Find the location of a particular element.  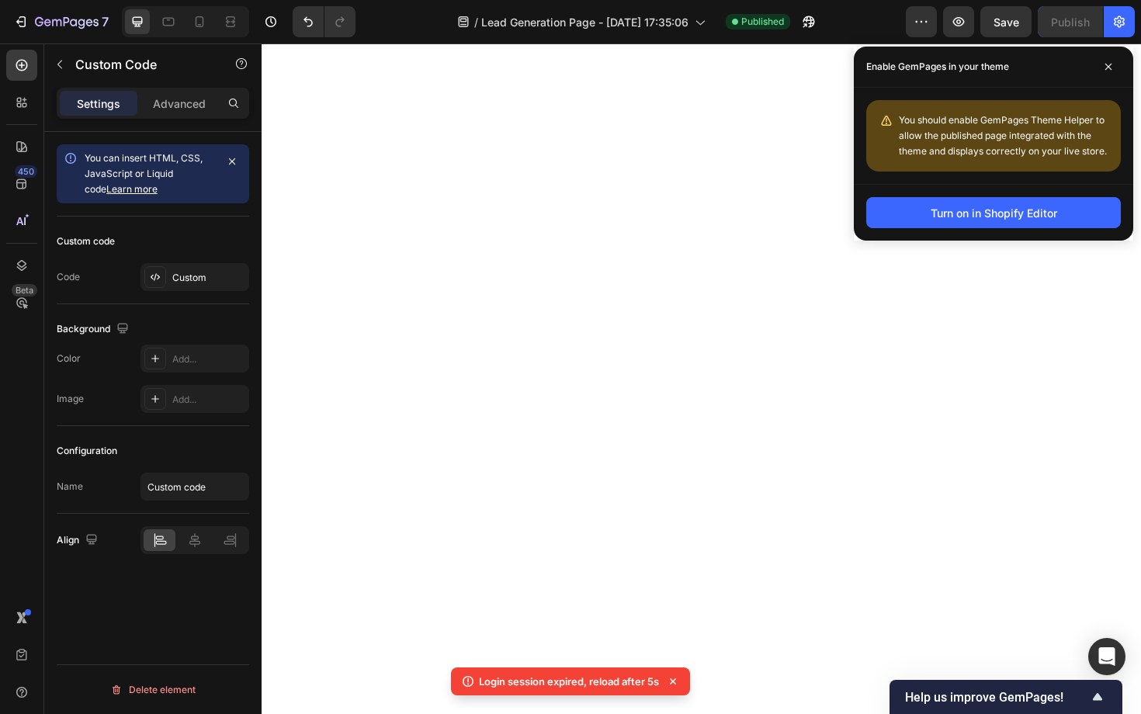

div: Background is located at coordinates (94, 329).